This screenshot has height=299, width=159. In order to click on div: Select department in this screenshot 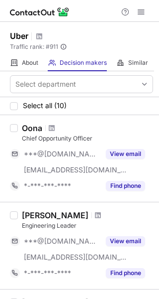, I will do `click(46, 84)`.